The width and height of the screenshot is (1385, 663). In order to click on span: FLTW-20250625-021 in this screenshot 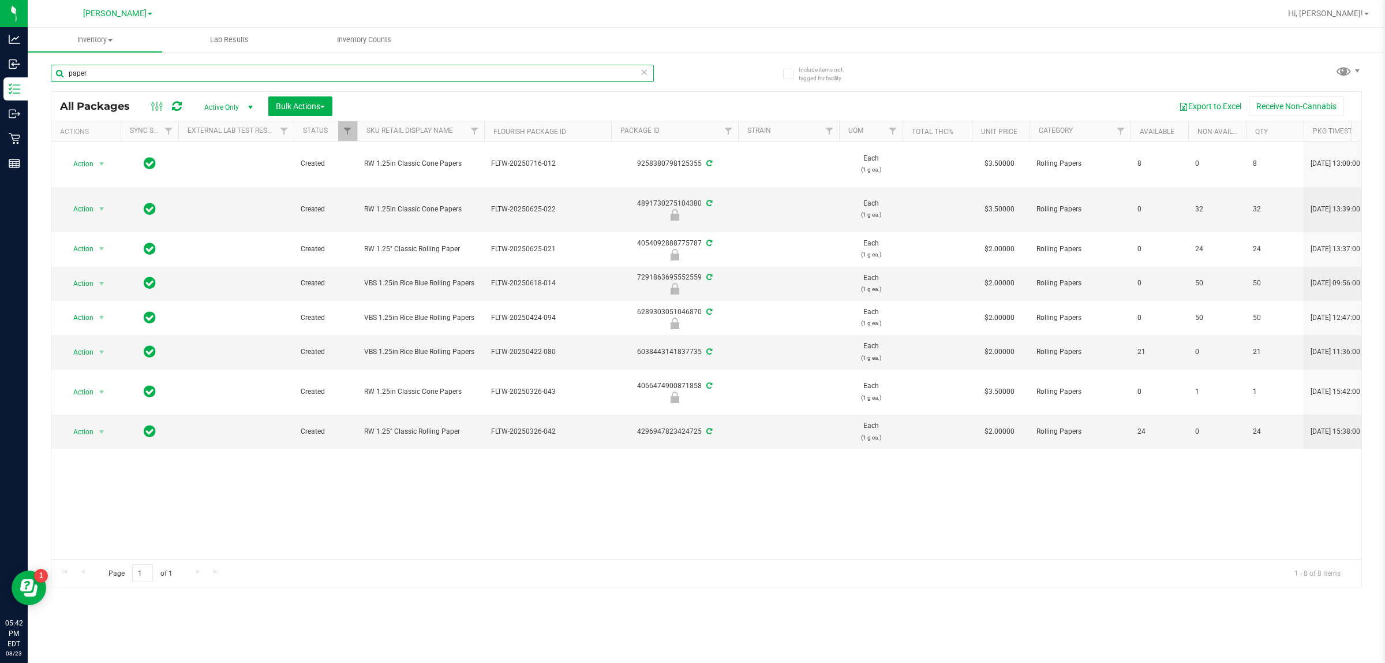, I will do `click(548, 249)`.